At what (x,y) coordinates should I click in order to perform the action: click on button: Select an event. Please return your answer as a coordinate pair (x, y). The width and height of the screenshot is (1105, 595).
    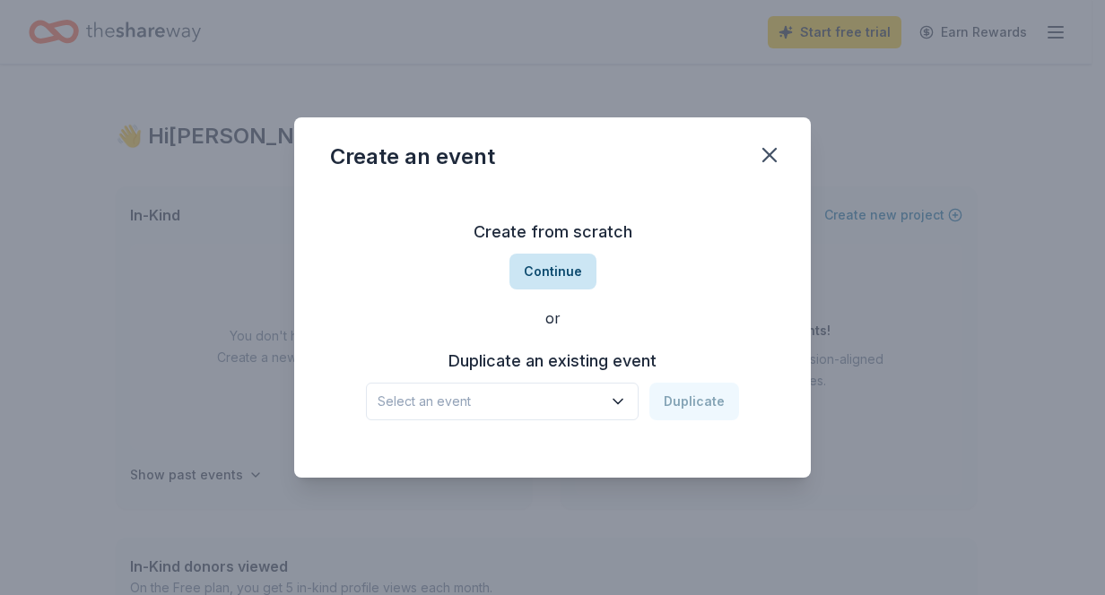
    Looking at the image, I should click on (502, 402).